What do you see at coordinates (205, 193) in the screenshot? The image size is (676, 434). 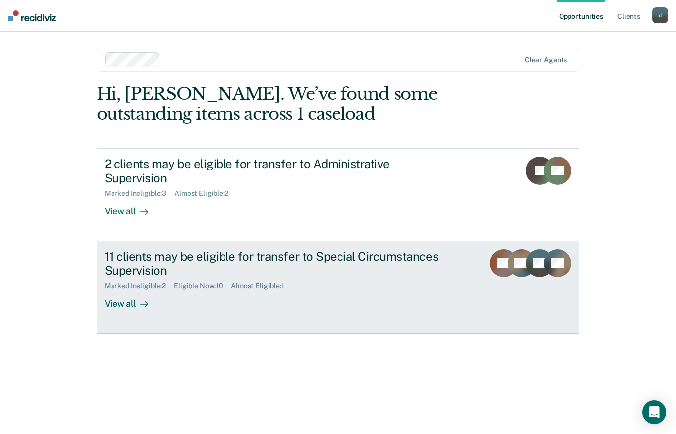 I see `div: Almost Eligible : 2` at bounding box center [205, 193].